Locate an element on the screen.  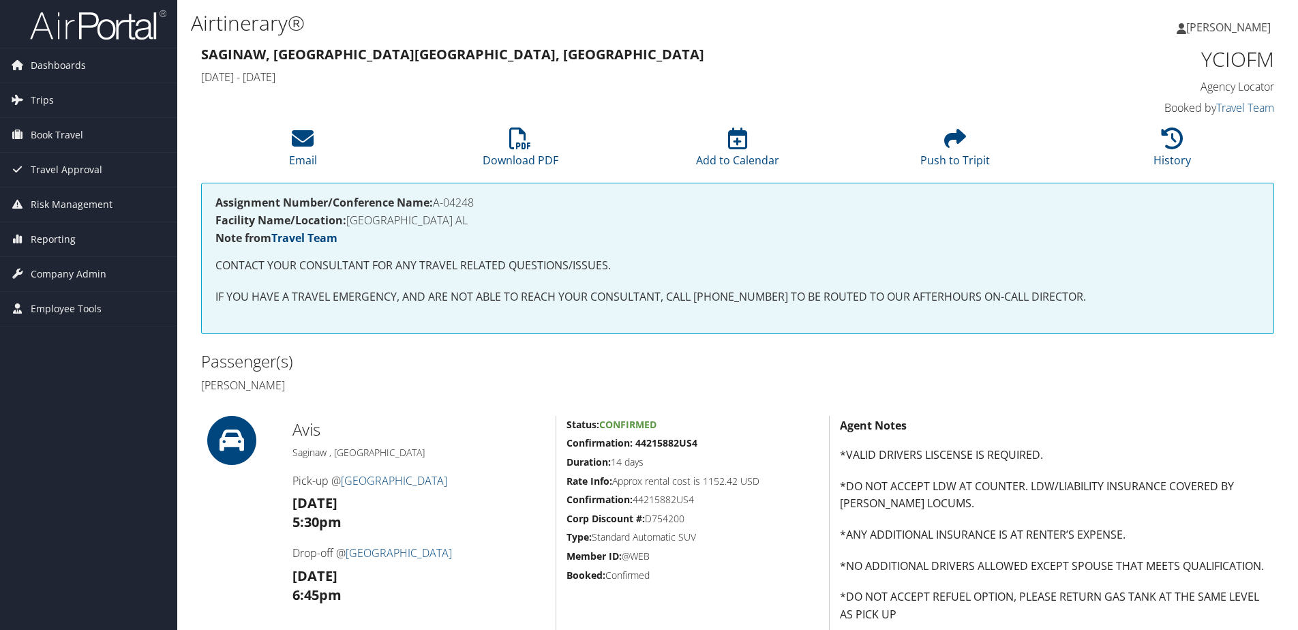
h5: 14 days is located at coordinates (693, 462).